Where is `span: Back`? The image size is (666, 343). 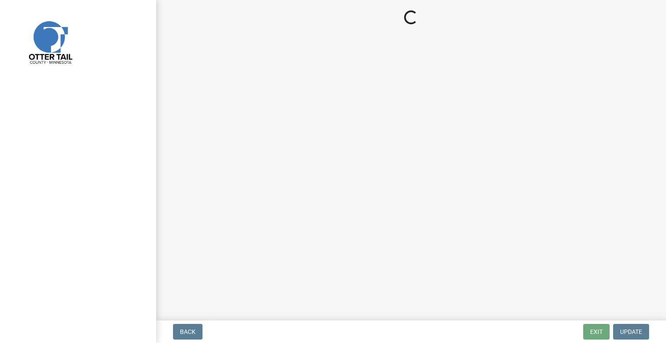
span: Back is located at coordinates (188, 332).